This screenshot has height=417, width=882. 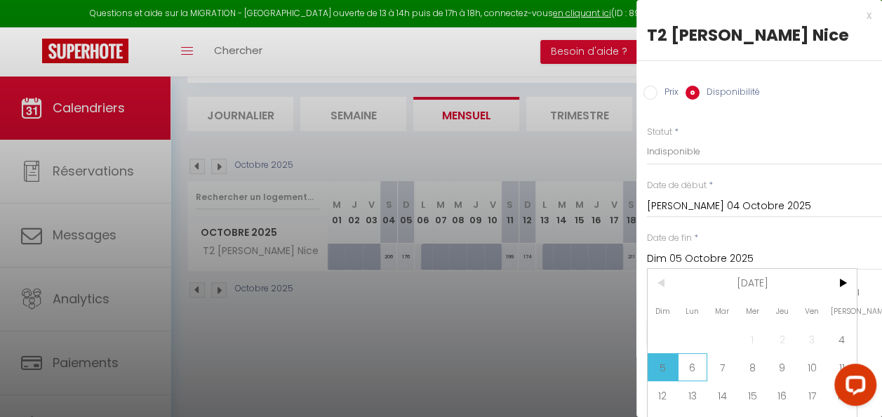 What do you see at coordinates (812, 367) in the screenshot?
I see `span: 10` at bounding box center [812, 367].